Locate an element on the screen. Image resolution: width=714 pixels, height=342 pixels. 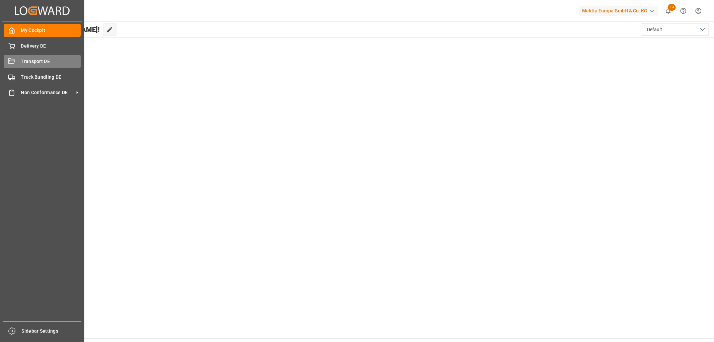
a: Truck Bundling DE is located at coordinates (42, 77).